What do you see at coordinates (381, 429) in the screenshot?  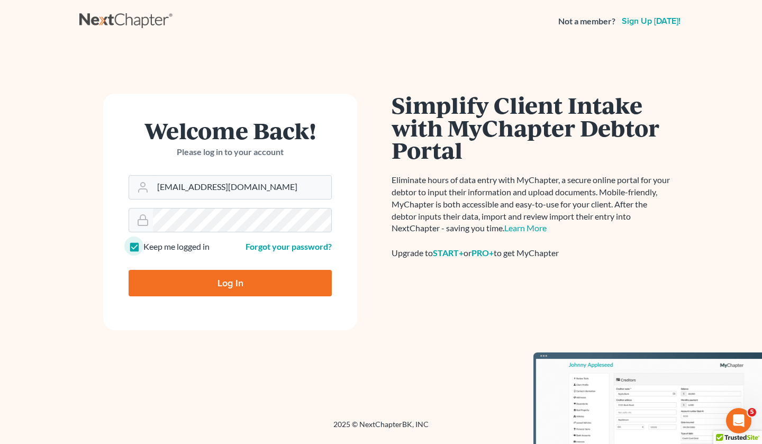 I see `div: 2025 © NextChapterBK, INC` at bounding box center [381, 429].